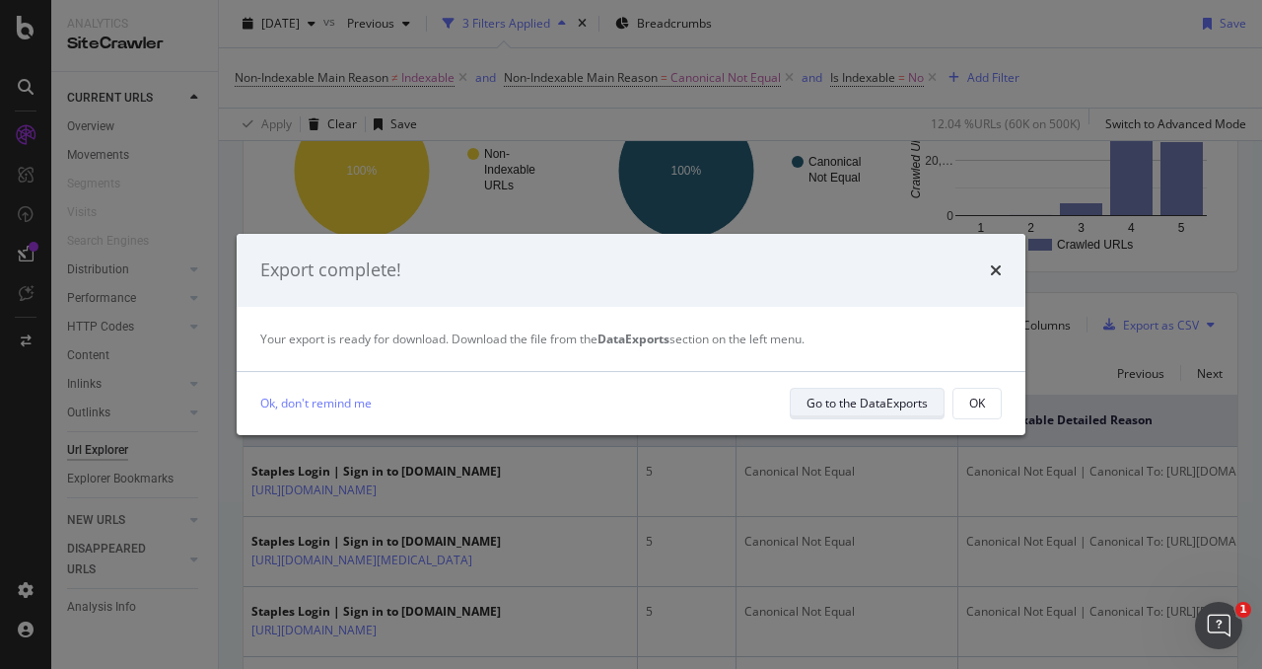 The width and height of the screenshot is (1262, 669). I want to click on div: Go to the DataExports, so click(867, 402).